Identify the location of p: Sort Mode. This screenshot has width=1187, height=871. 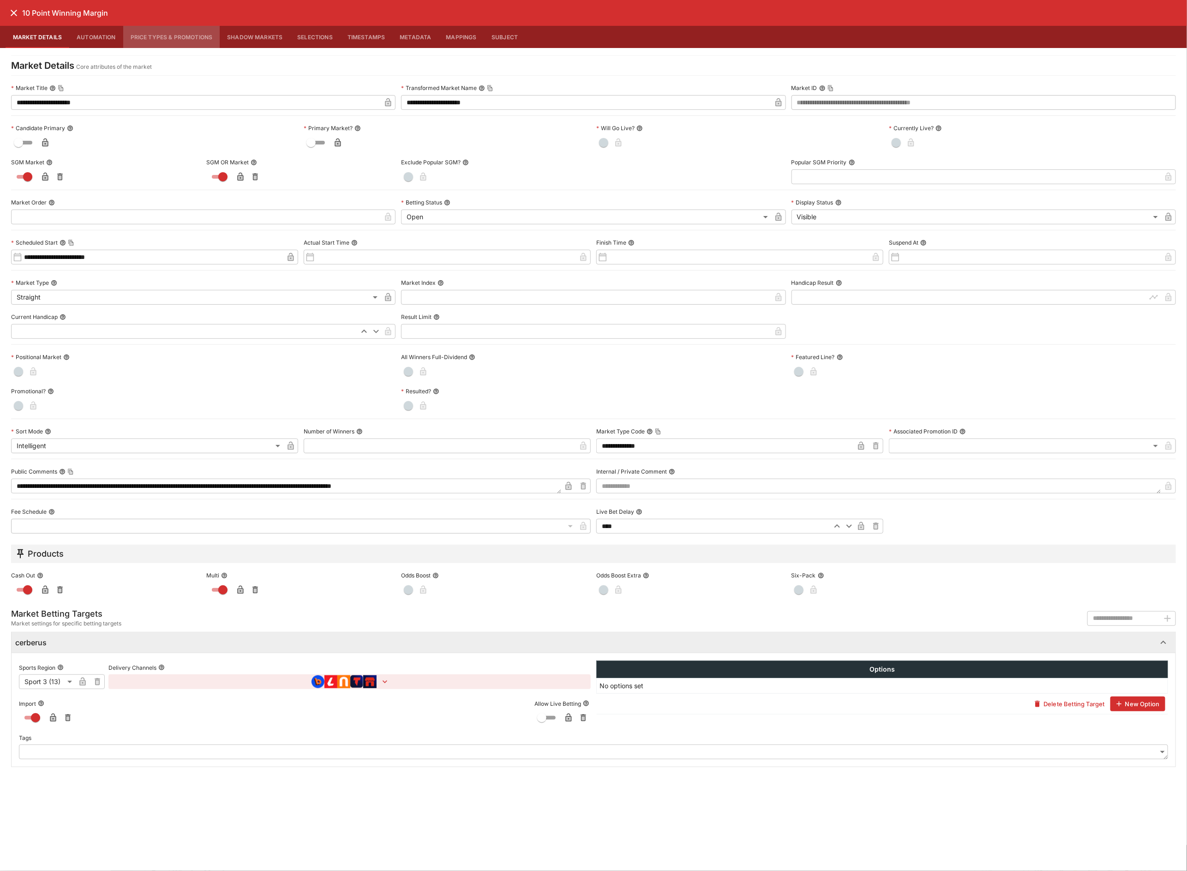
(27, 431).